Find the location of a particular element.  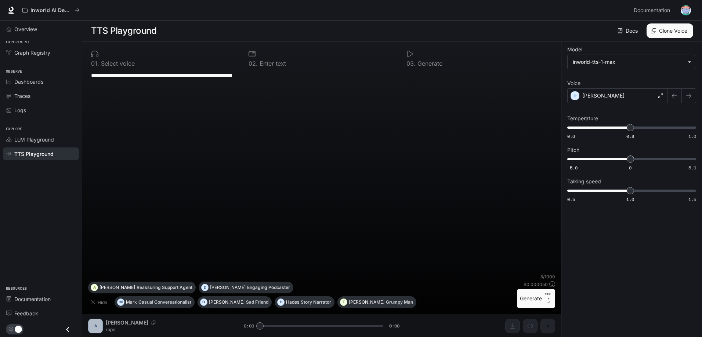

p: Pitch is located at coordinates (573, 150).